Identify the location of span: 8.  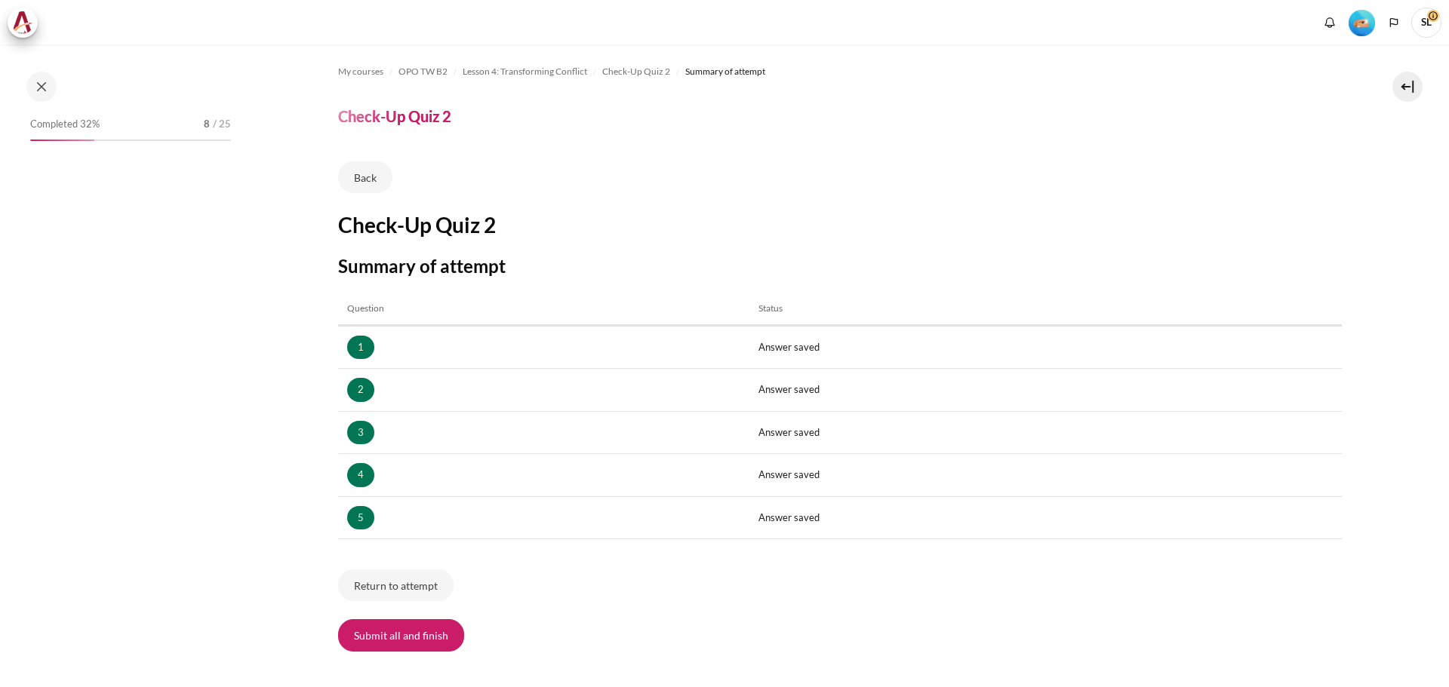
(207, 125).